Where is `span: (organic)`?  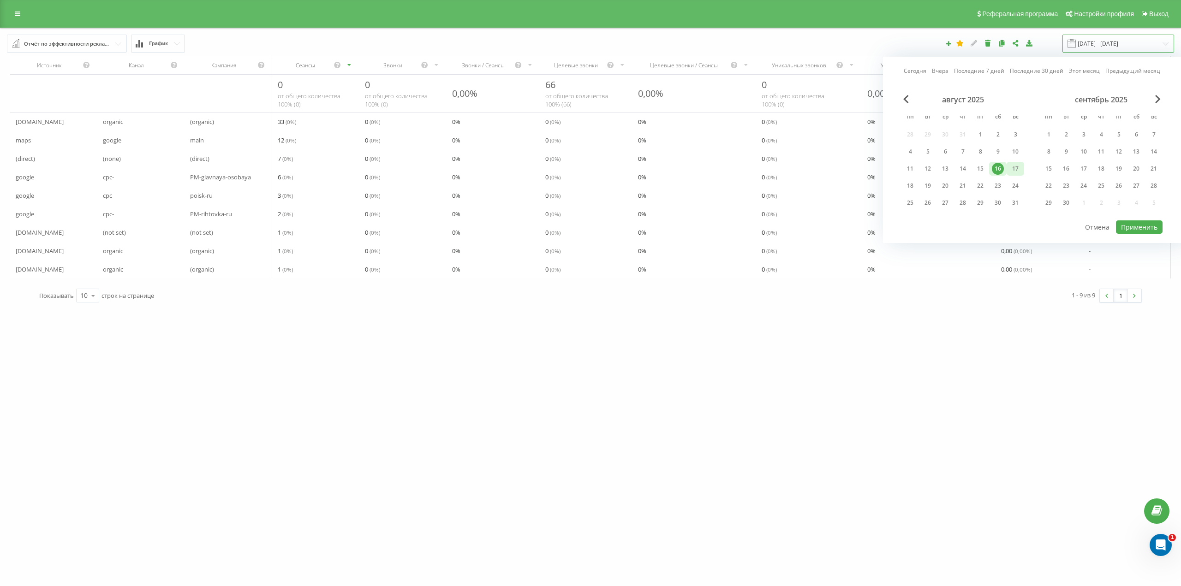 span: (organic) is located at coordinates (202, 251).